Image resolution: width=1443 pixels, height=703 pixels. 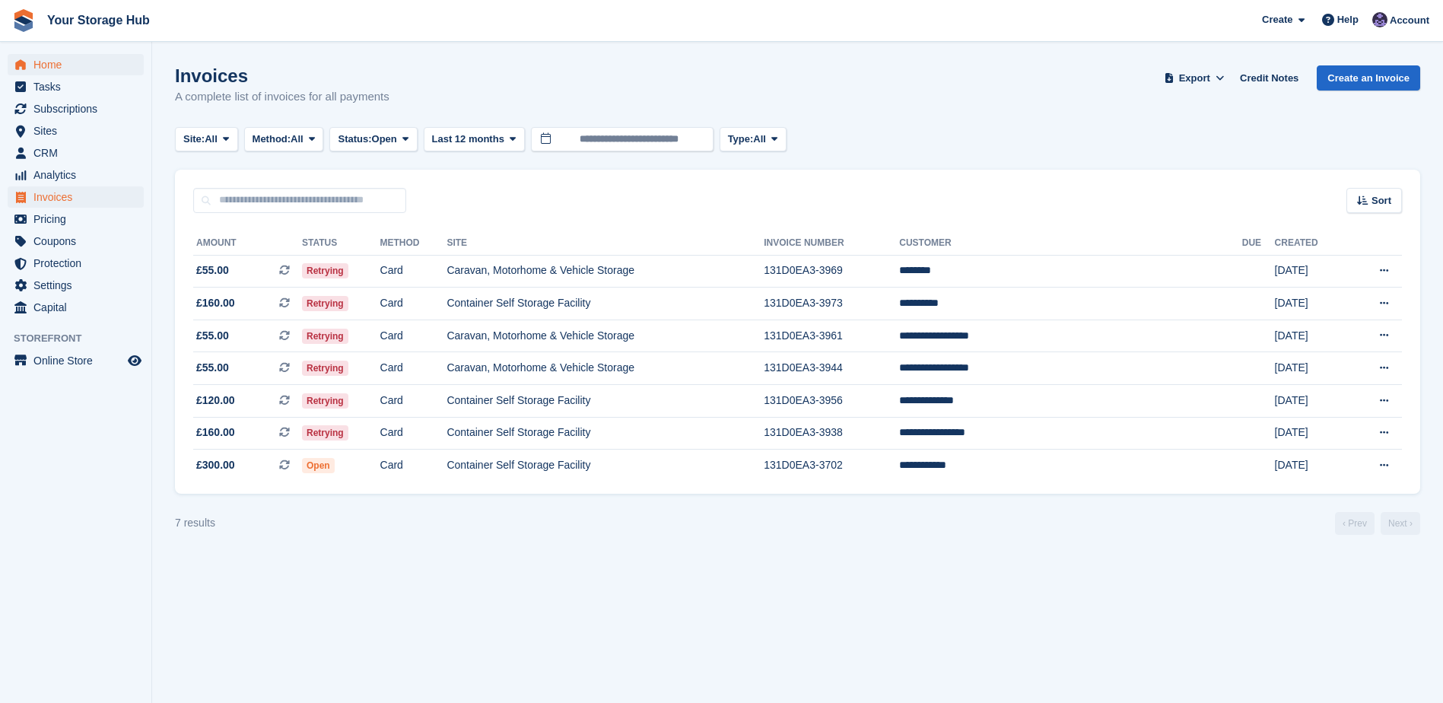 What do you see at coordinates (98, 20) in the screenshot?
I see `a: Your Storage Hub` at bounding box center [98, 20].